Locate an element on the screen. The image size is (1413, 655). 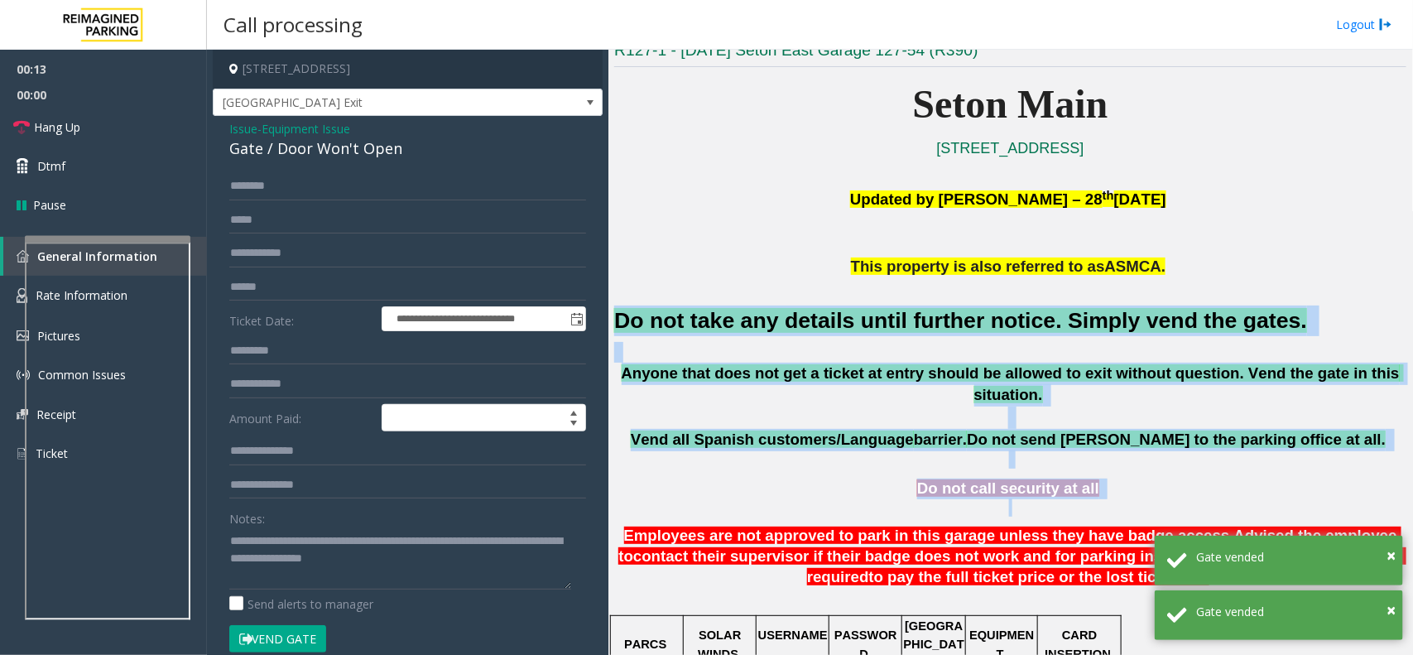
img: logout is located at coordinates (1386, 24).